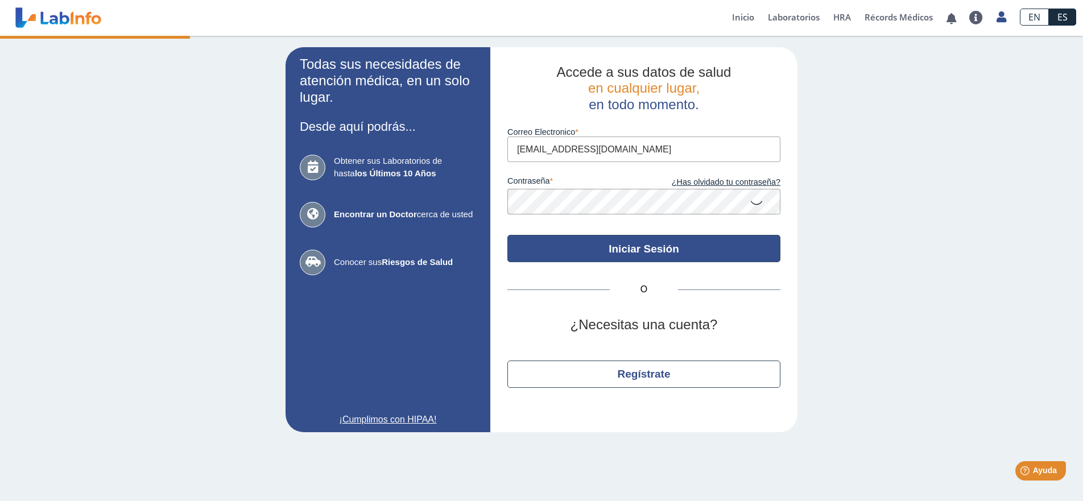 This screenshot has height=501, width=1083. I want to click on a: ES, so click(1063, 17).